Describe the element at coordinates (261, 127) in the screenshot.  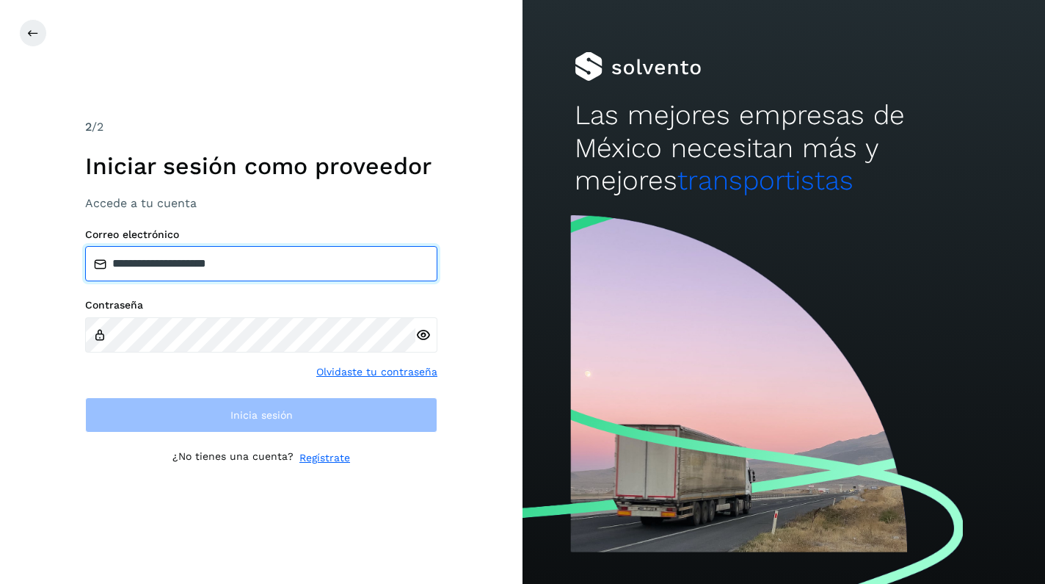
I see `div: /2` at that location.